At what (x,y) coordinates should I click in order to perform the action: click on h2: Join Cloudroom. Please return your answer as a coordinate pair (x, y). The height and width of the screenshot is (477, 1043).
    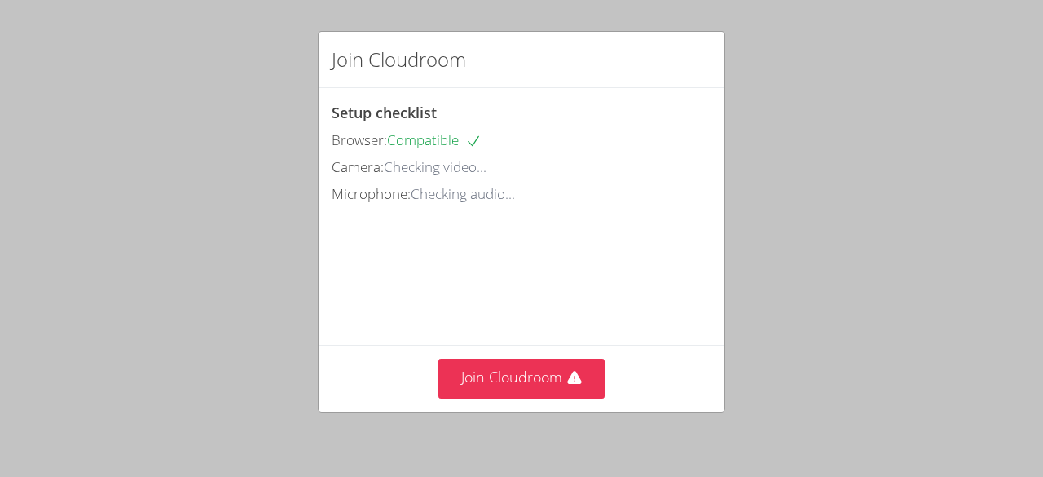
    Looking at the image, I should click on (398, 59).